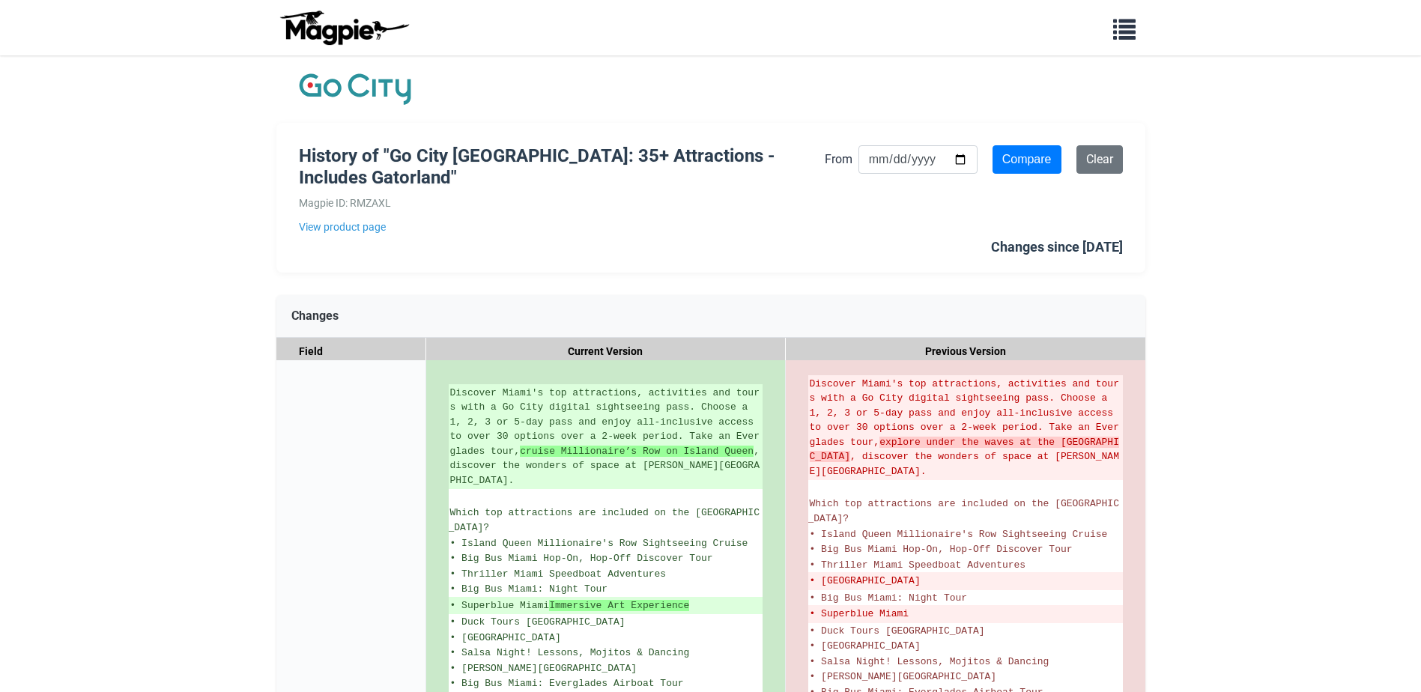 Image resolution: width=1421 pixels, height=692 pixels. What do you see at coordinates (966, 351) in the screenshot?
I see `div: Previous Version` at bounding box center [966, 351].